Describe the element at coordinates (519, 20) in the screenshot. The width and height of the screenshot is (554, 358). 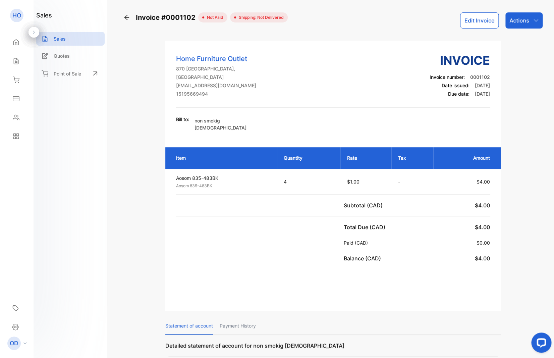
I see `p: Actions` at that location.